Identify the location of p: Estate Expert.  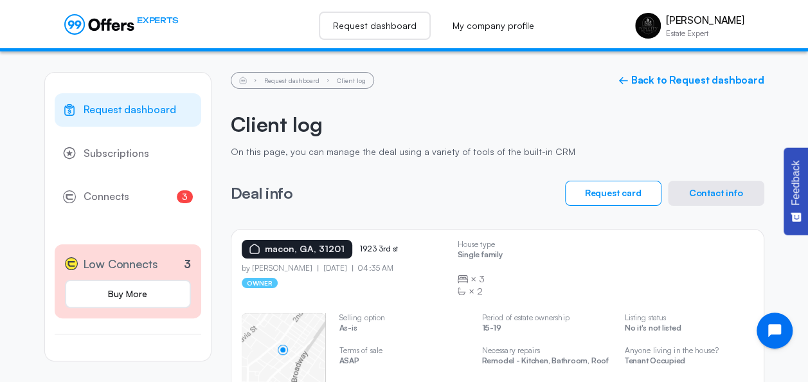
(705, 33).